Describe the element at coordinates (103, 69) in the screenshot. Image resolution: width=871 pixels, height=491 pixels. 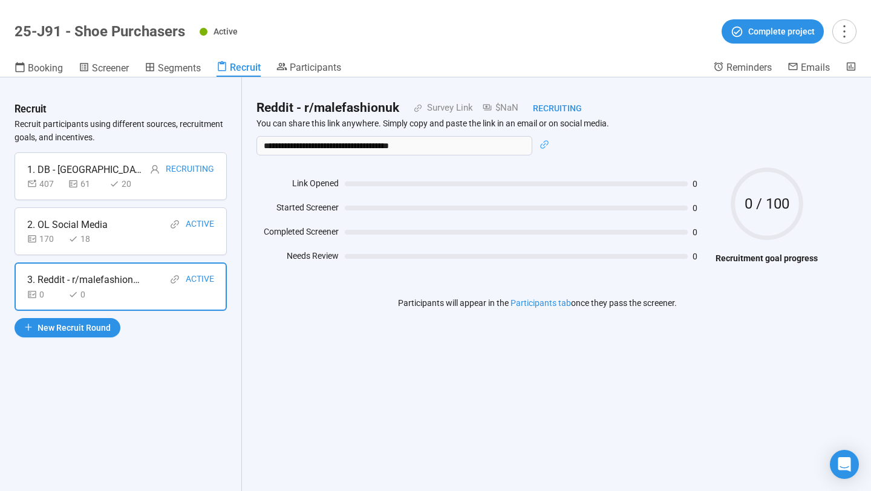
I see `a: Screener` at that location.